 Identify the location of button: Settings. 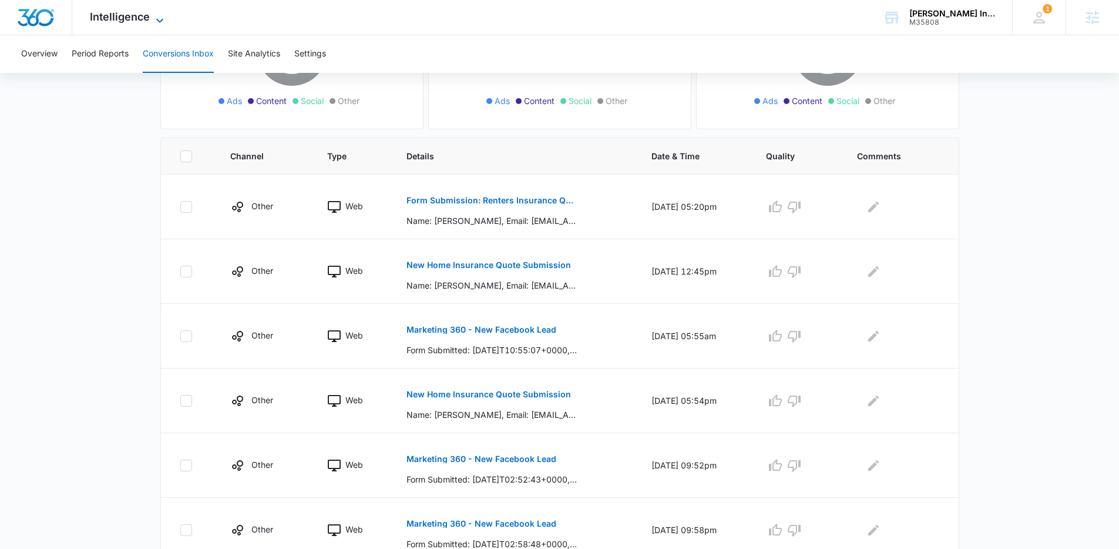
(310, 54).